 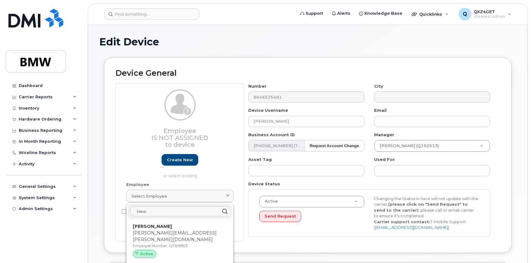 I want to click on strong: Carrier support contact:, so click(x=402, y=222).